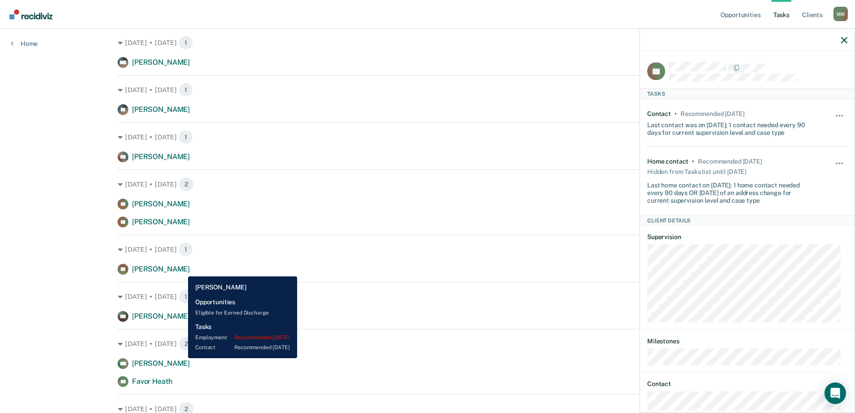 This screenshot has height=413, width=855. I want to click on div: Home contact, so click(668, 161).